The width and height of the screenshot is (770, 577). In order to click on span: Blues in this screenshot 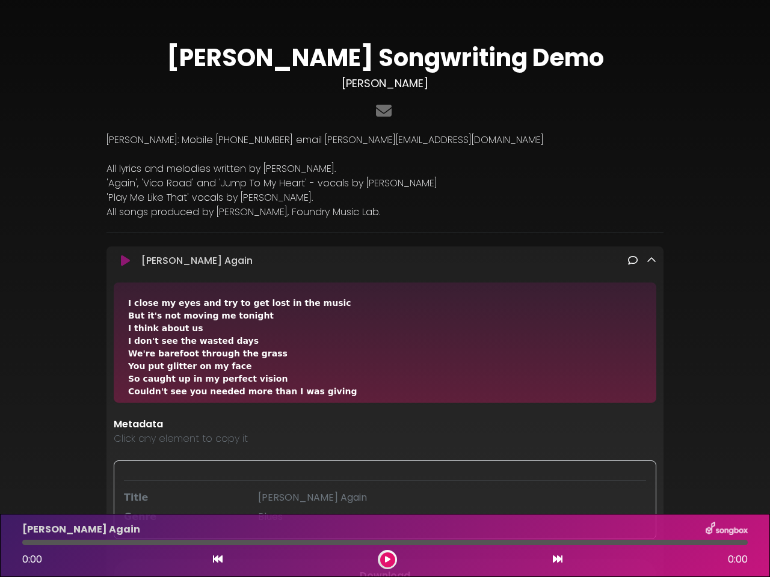, I will do `click(270, 517)`.